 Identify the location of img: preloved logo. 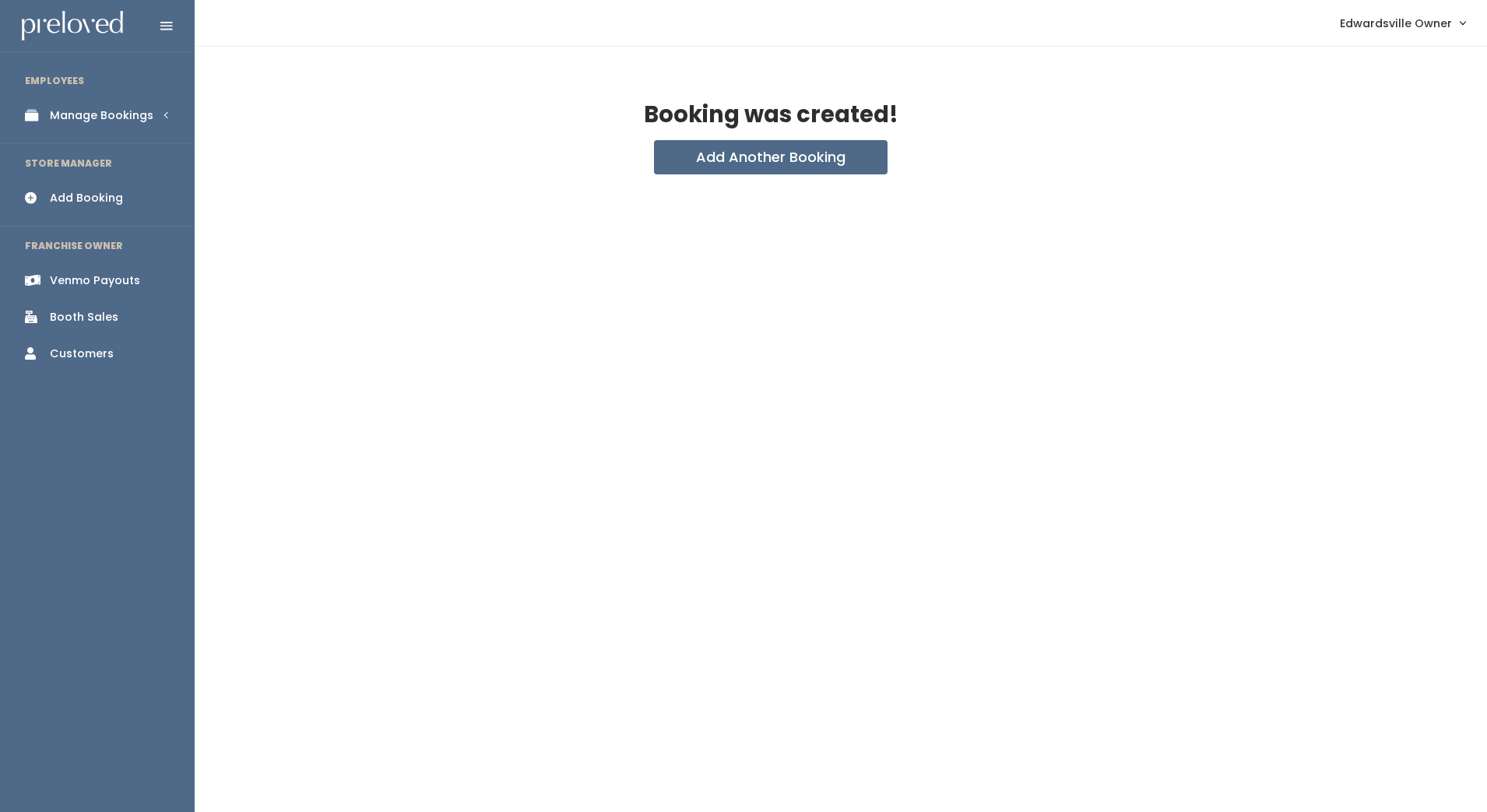
(72, 26).